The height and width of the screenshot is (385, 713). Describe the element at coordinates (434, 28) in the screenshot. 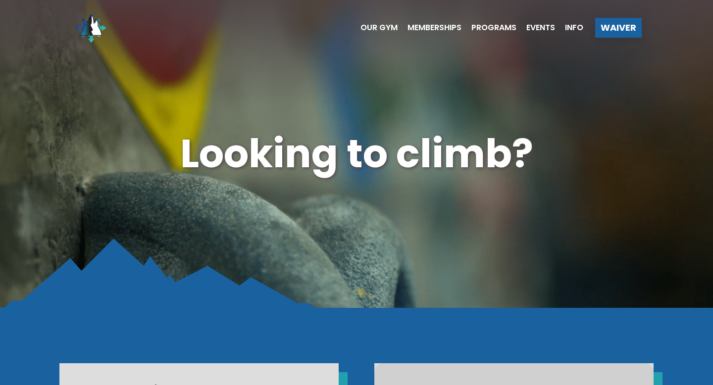

I see `span: Memberships` at that location.